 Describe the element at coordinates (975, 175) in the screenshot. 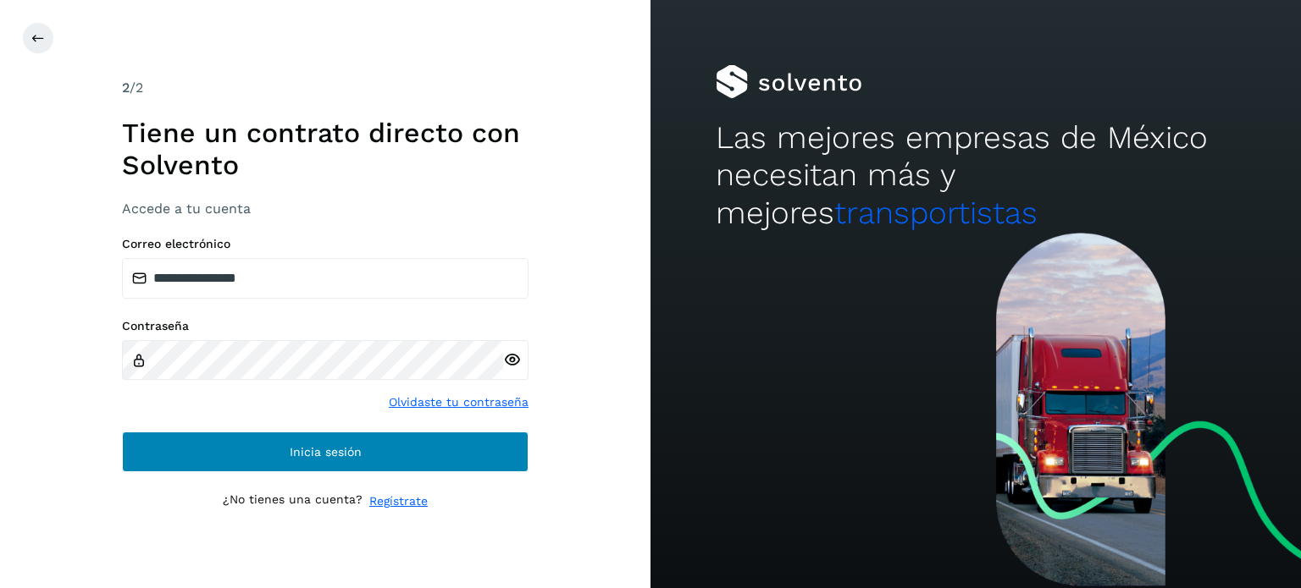

I see `h2: Las mejores empresas de México necesitan más y mejores` at that location.